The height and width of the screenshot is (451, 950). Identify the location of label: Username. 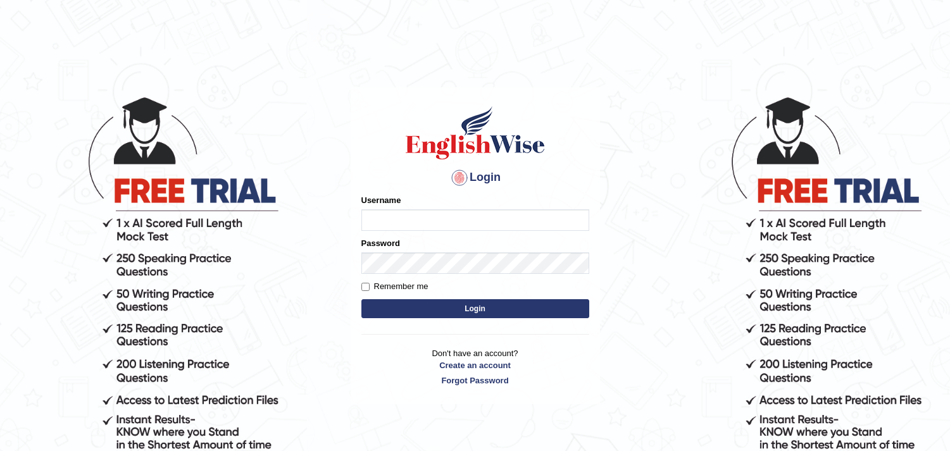
(381, 200).